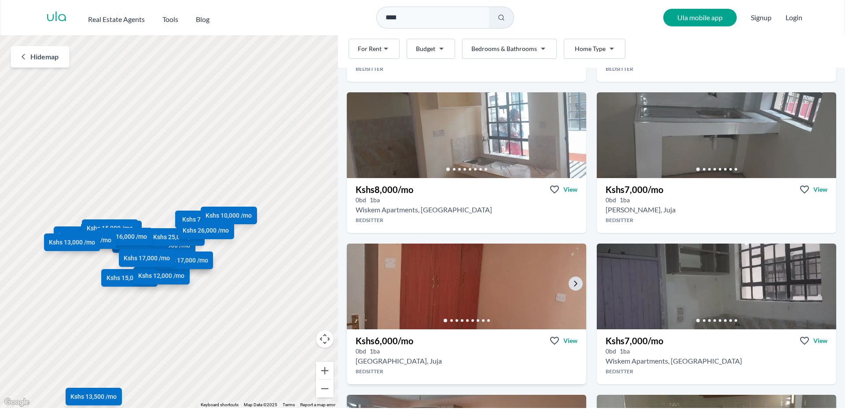  I want to click on a: Ula mobile app, so click(700, 18).